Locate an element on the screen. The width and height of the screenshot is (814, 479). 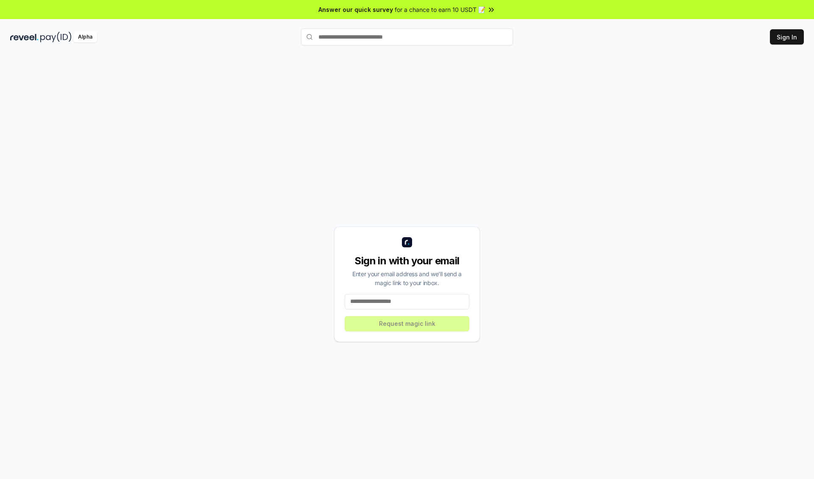
div: Enter your email address and we’ll send a magic link to your inbox. is located at coordinates (407, 278).